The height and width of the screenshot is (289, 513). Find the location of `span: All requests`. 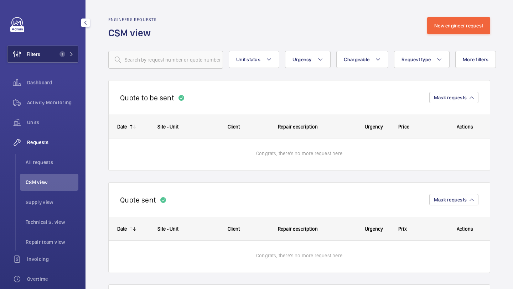

span: All requests is located at coordinates (52, 163).